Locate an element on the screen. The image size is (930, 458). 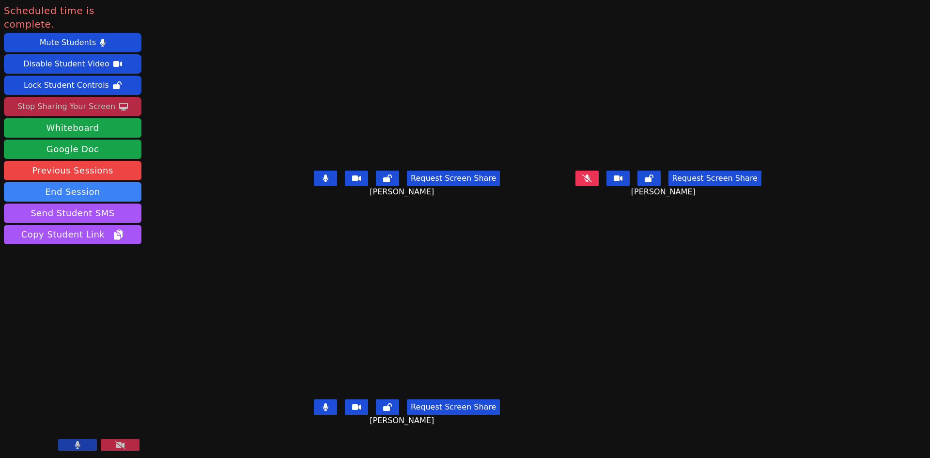
button: Mute Students is located at coordinates (73, 43).